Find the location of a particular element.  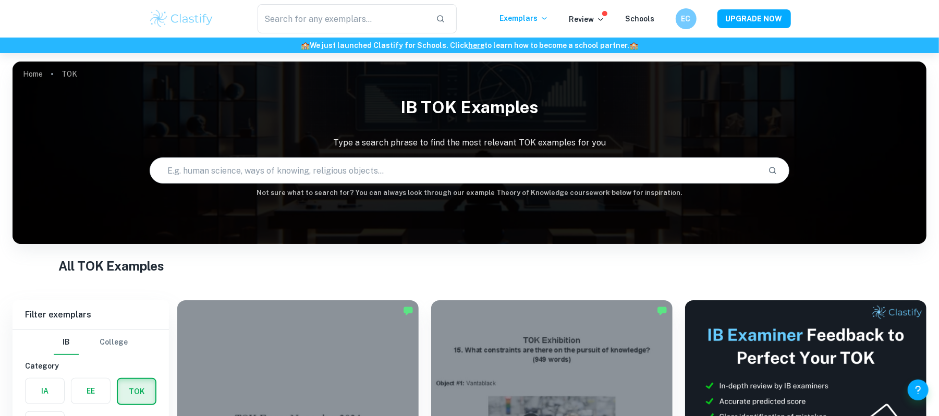

a: here is located at coordinates (476, 45).